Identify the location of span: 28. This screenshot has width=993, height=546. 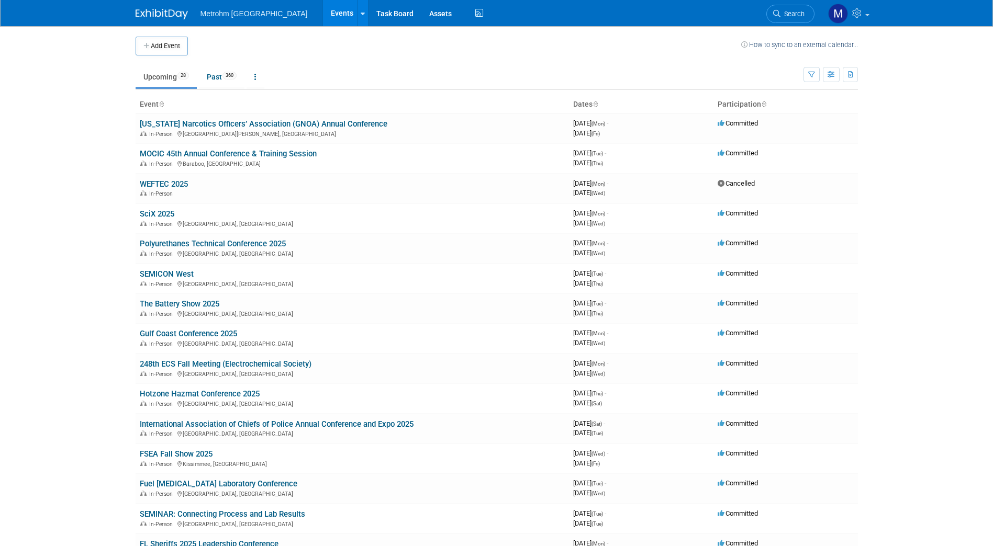
(183, 75).